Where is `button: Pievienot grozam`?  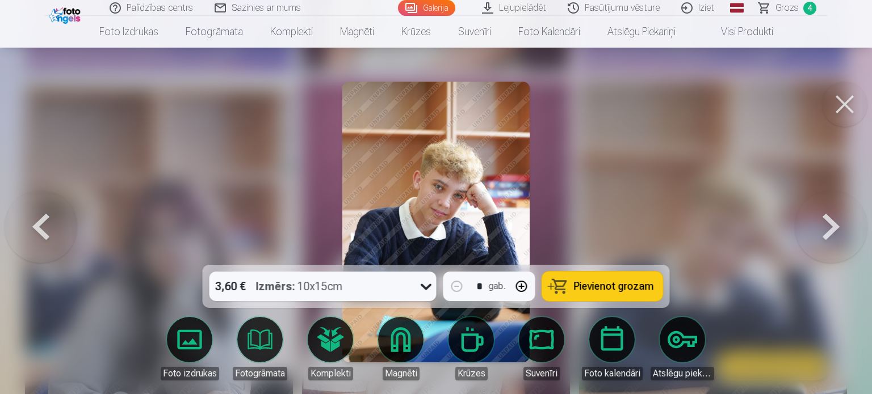 button: Pievienot grozam is located at coordinates (602, 287).